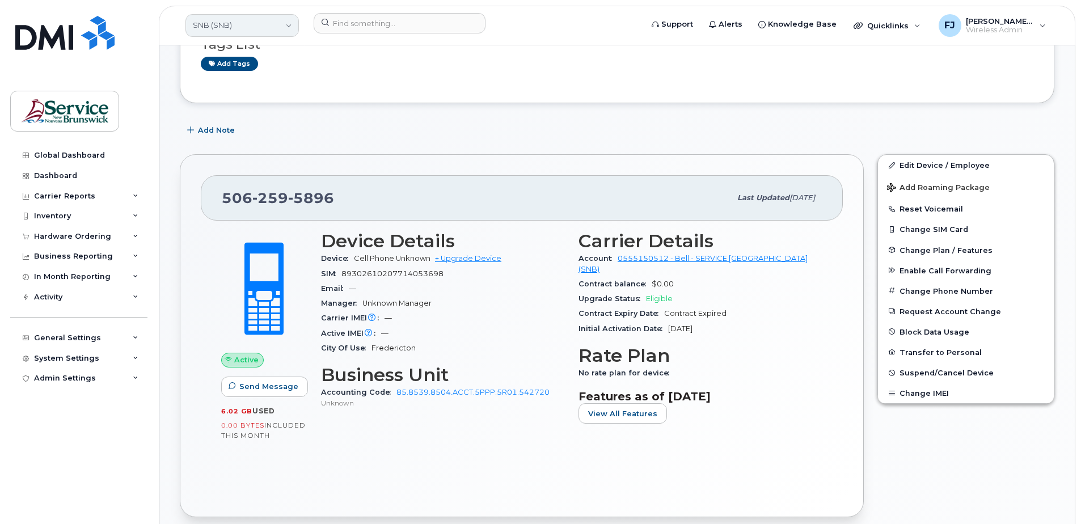  What do you see at coordinates (695, 313) in the screenshot?
I see `span: Contract Expired` at bounding box center [695, 313].